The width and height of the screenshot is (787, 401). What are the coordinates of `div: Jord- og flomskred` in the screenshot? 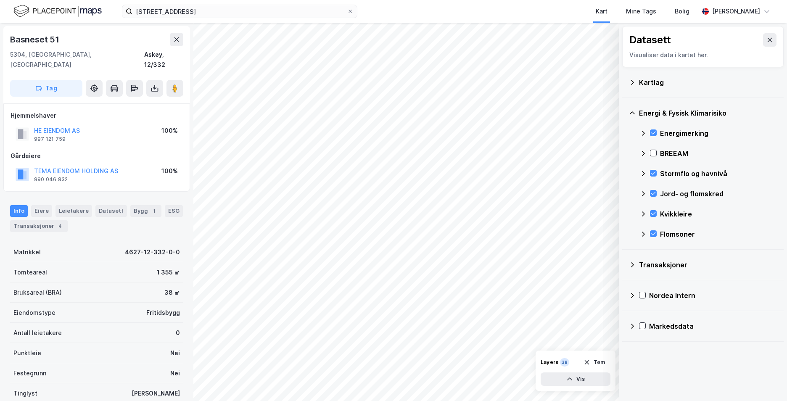 It's located at (719, 194).